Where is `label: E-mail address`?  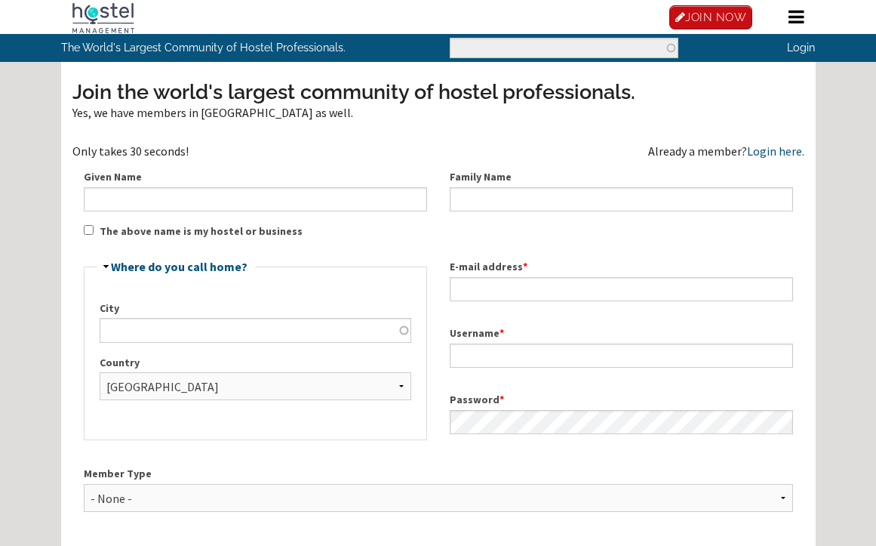
label: E-mail address is located at coordinates (621, 266).